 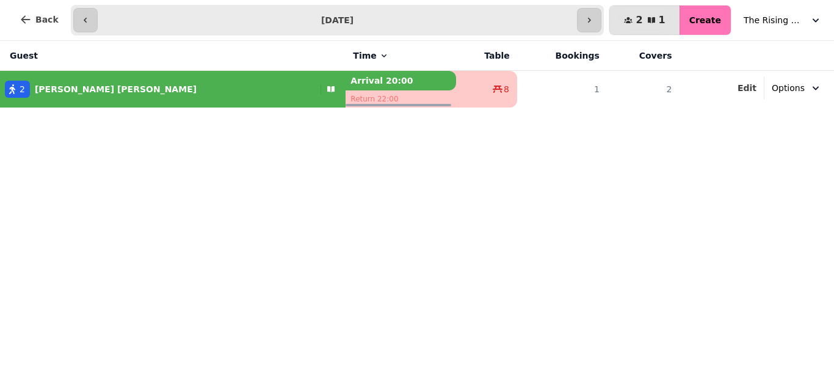 I want to click on span: 1, so click(x=662, y=20).